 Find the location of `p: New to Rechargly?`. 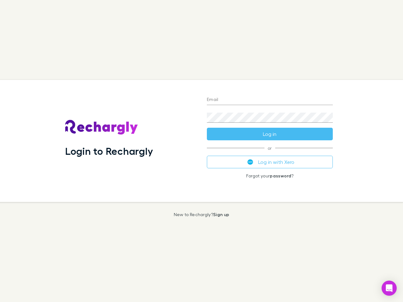

p: New to Rechargly? is located at coordinates (201, 215).